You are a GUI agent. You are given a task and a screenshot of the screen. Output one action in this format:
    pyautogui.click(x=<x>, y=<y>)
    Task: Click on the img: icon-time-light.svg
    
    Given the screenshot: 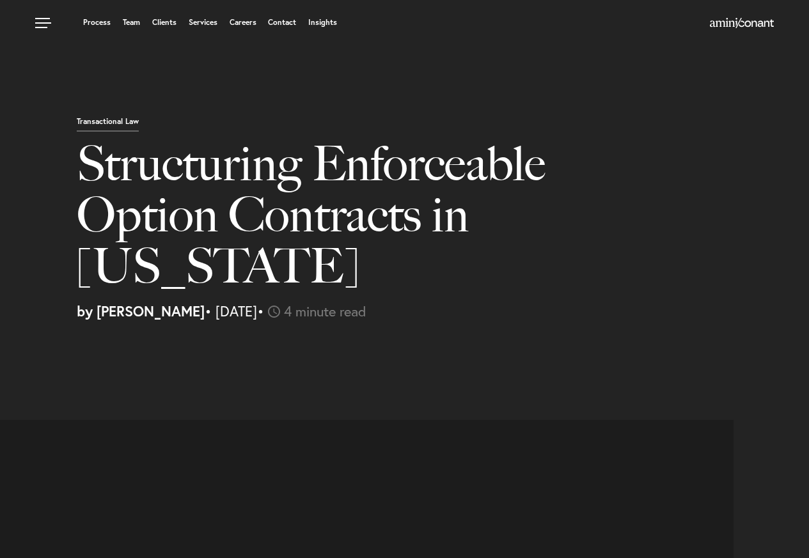 What is the action you would take?
    pyautogui.click(x=274, y=311)
    